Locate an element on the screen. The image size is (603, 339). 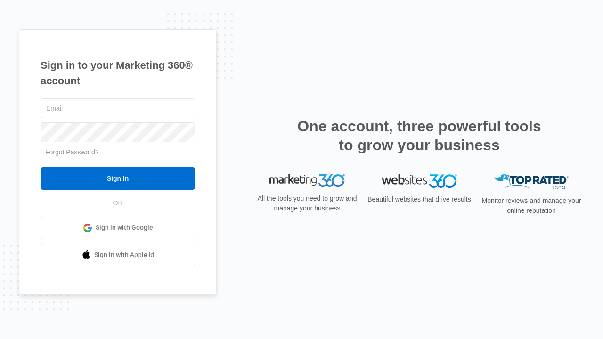
span: OR is located at coordinates (118, 203).